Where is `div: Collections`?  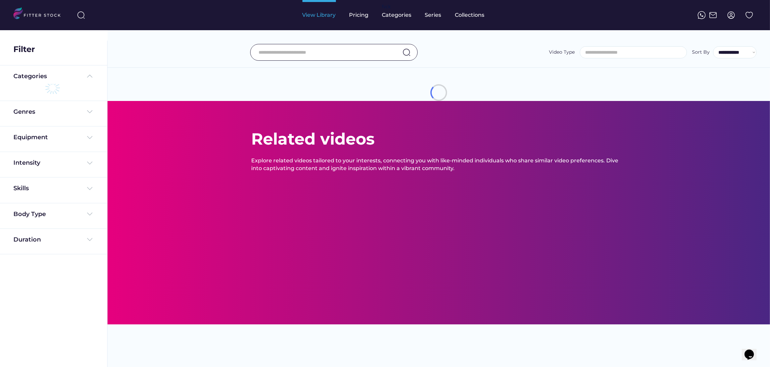 div: Collections is located at coordinates (470, 15).